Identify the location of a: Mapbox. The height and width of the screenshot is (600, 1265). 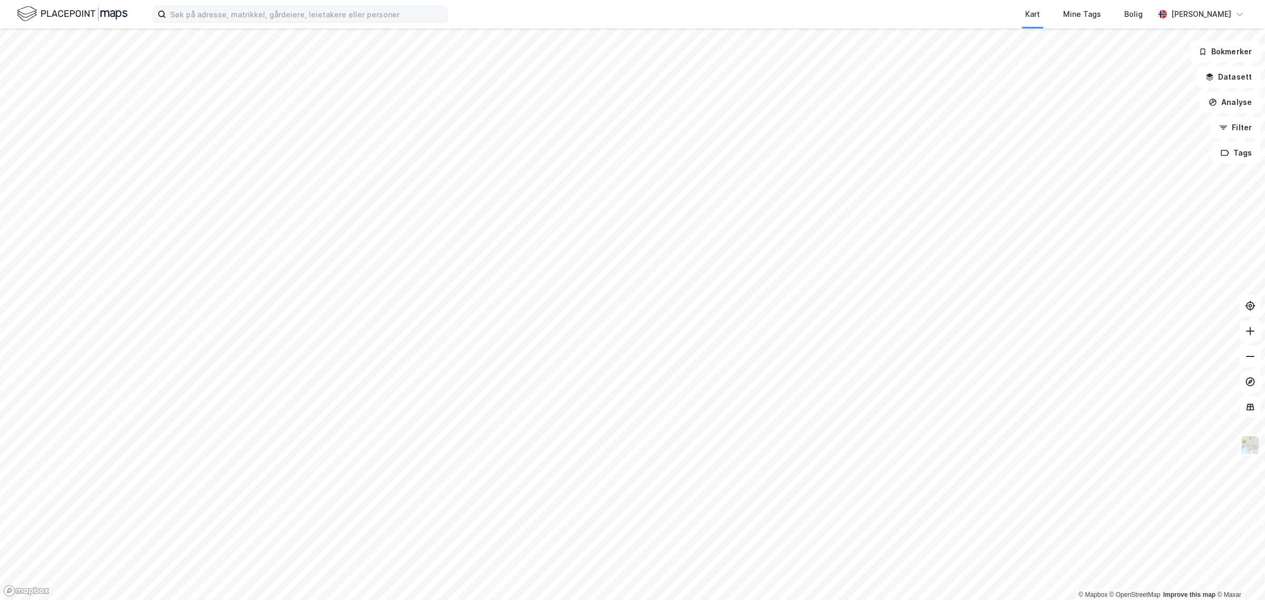
(1093, 595).